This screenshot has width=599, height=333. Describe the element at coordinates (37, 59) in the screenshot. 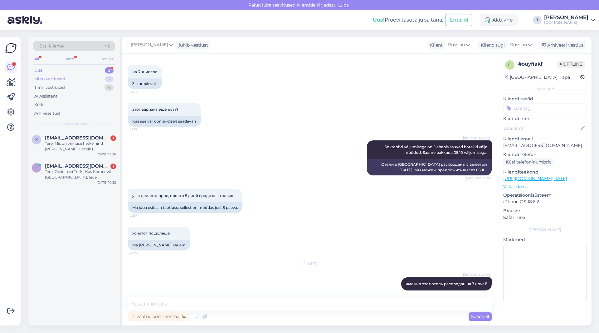

I see `div: All` at that location.